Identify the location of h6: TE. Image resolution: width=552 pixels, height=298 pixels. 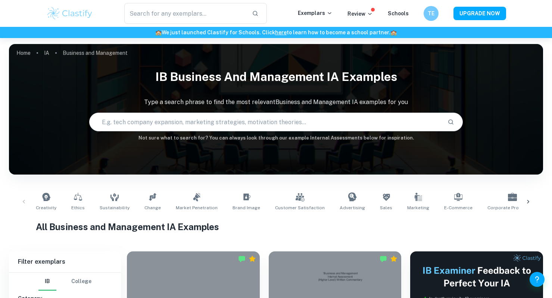
(431, 13).